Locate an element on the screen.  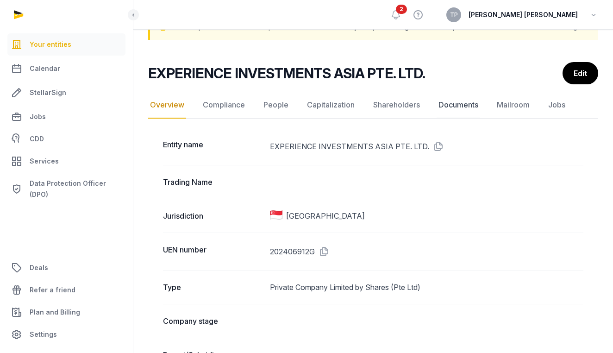
span: Settings is located at coordinates (43, 334).